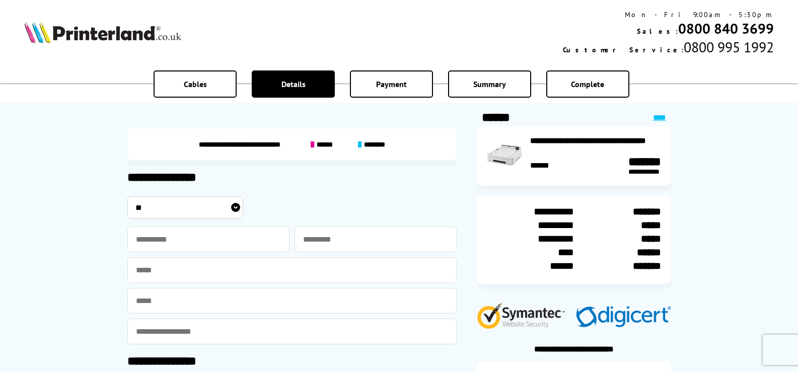  Describe the element at coordinates (726, 28) in the screenshot. I see `a: 0800 840 3699` at that location.